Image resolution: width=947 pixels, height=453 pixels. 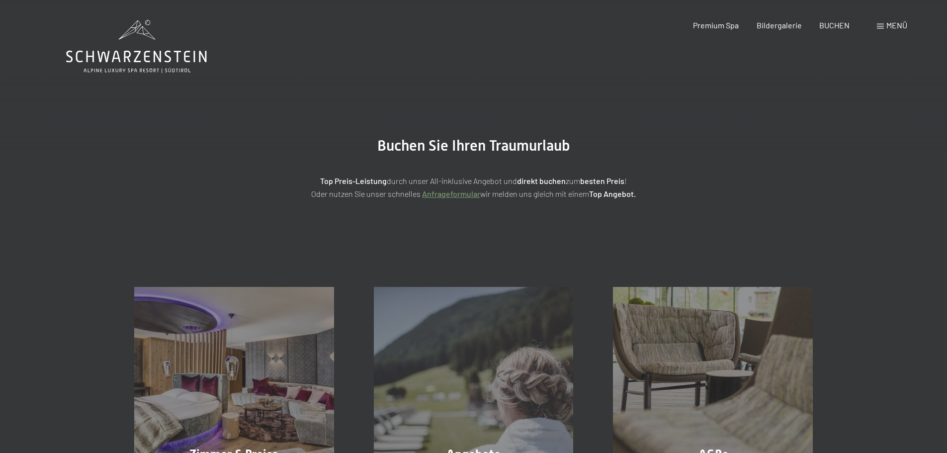 I want to click on span: Menü, so click(x=897, y=25).